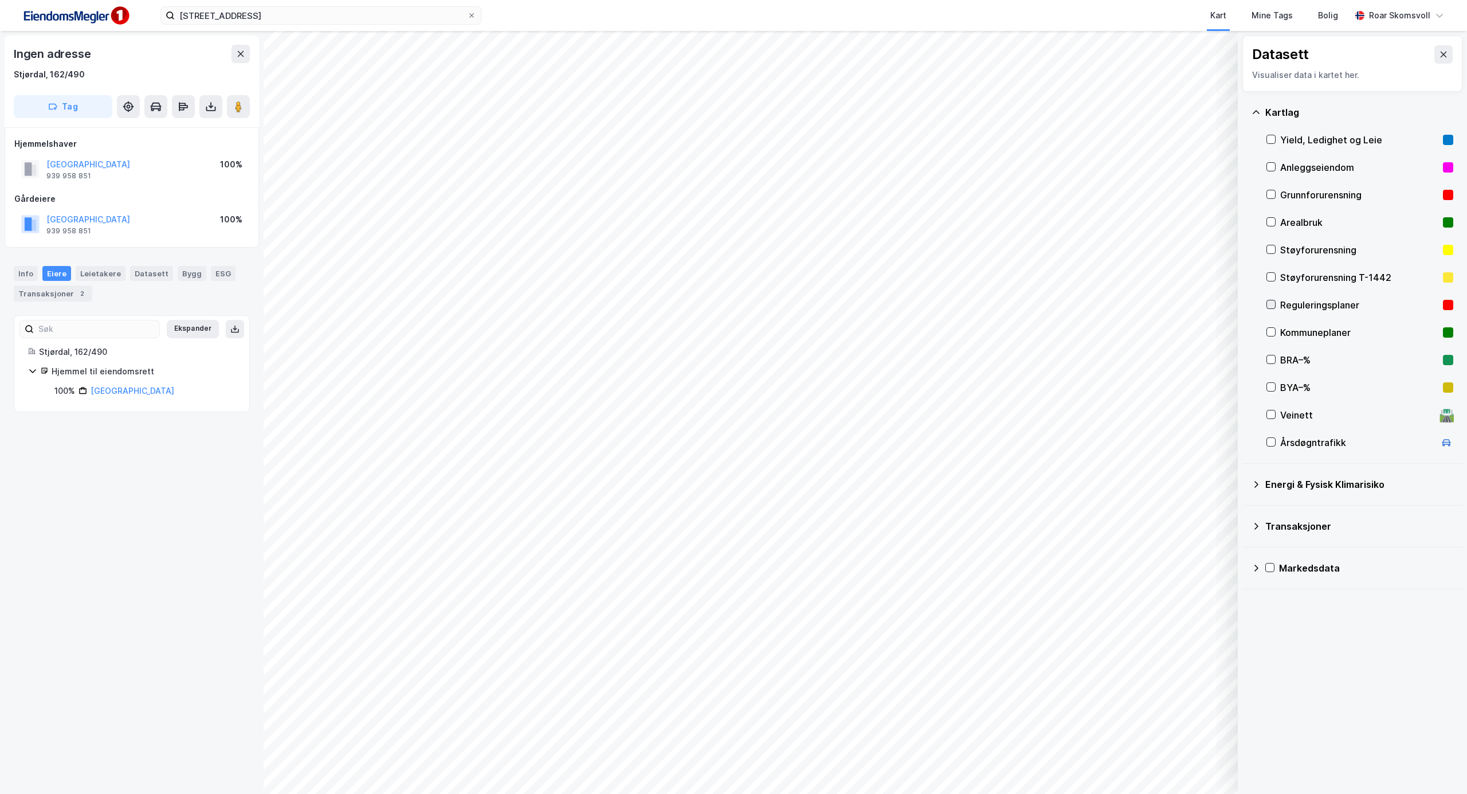 The image size is (1467, 794). Describe the element at coordinates (321, 15) in the screenshot. I see `input: Søk på adresse, matrikkel, gårdeiere, leietakere eller personer` at that location.